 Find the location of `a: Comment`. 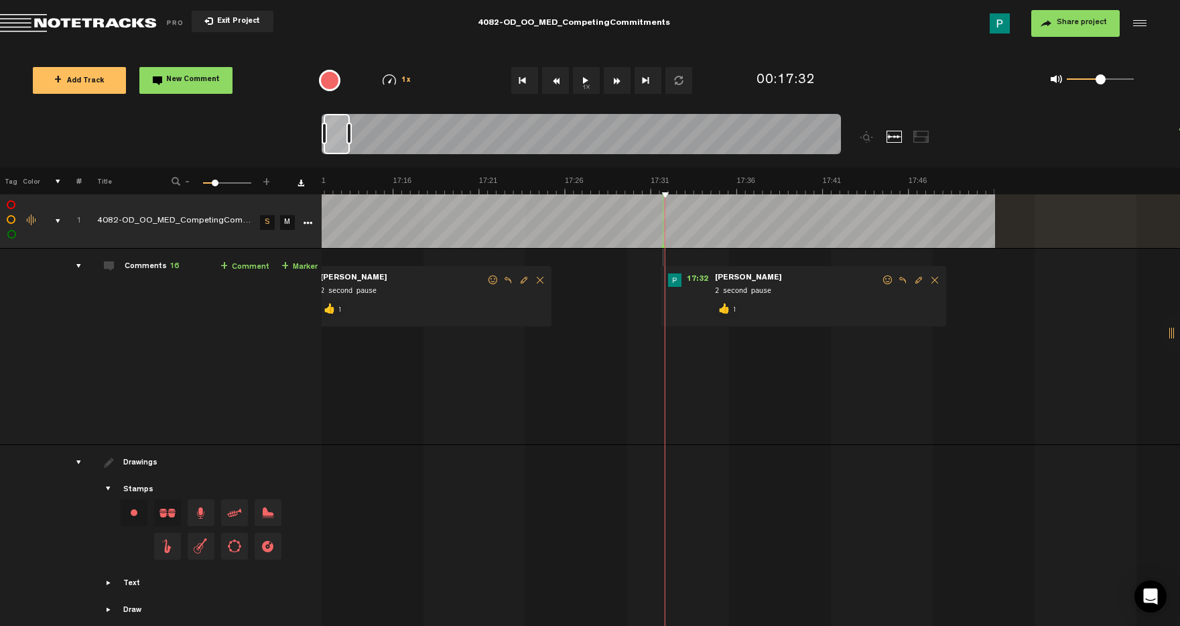

a: Comment is located at coordinates (245, 267).